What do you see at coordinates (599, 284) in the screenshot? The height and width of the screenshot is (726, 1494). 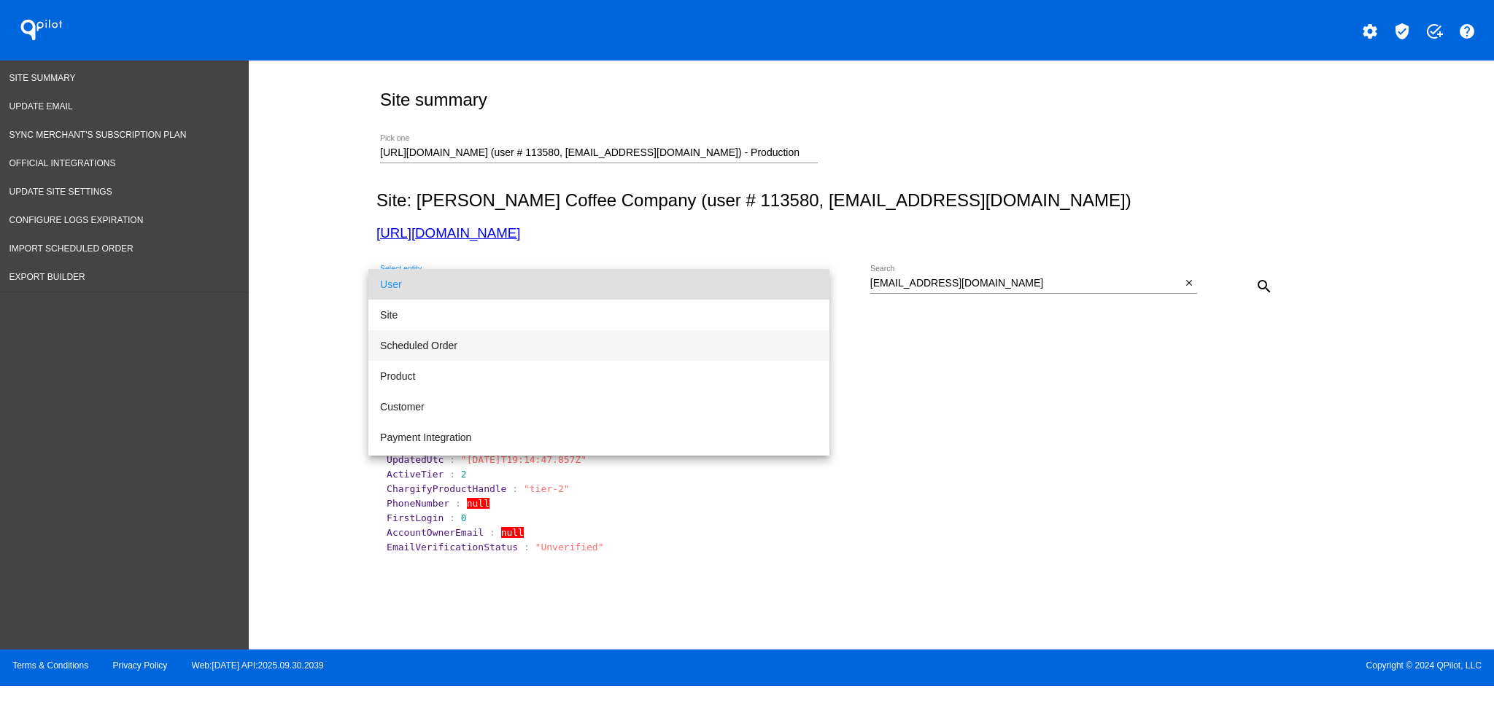 I see `span: User` at bounding box center [599, 284].